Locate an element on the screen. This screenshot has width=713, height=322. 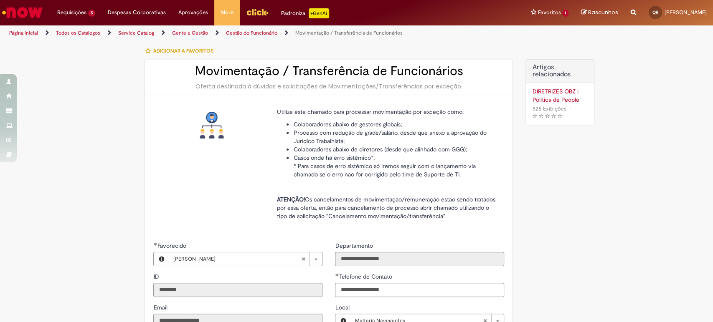
span: Colaboradores abaixo de diretores (desde que alinhado com GGG); is located at coordinates (380, 150).